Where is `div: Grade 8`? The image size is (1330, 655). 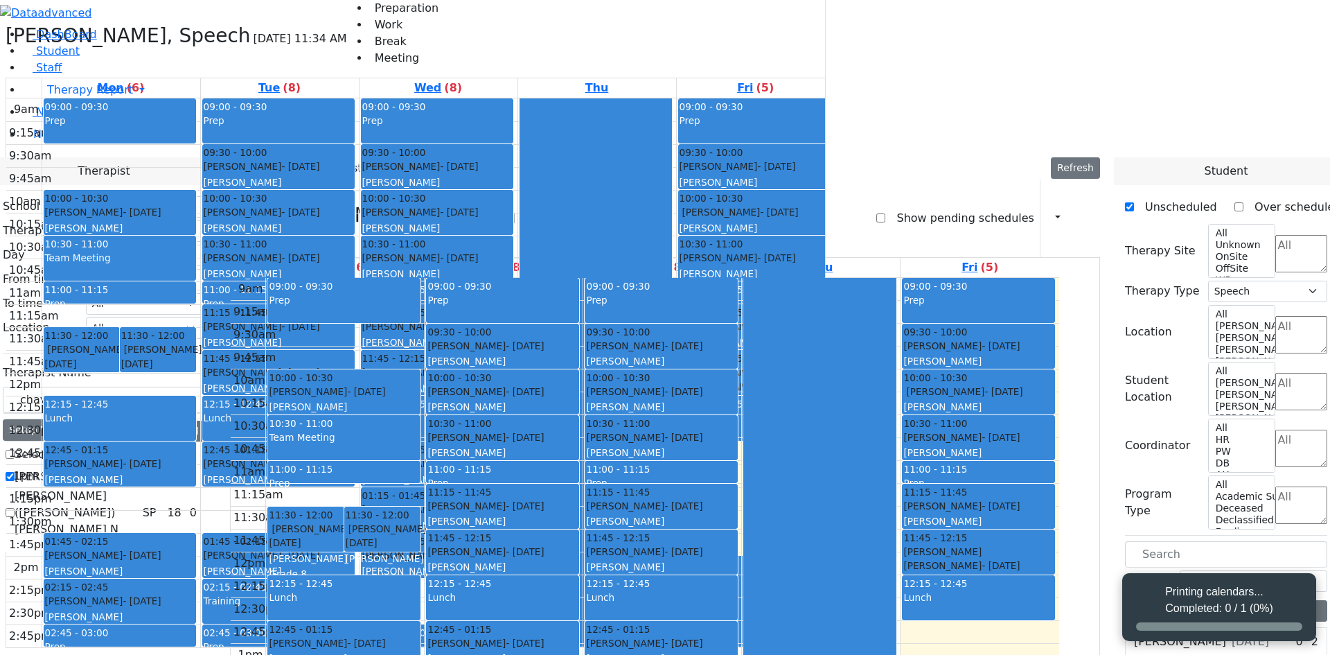
div: Grade 8 is located at coordinates (82, 395).